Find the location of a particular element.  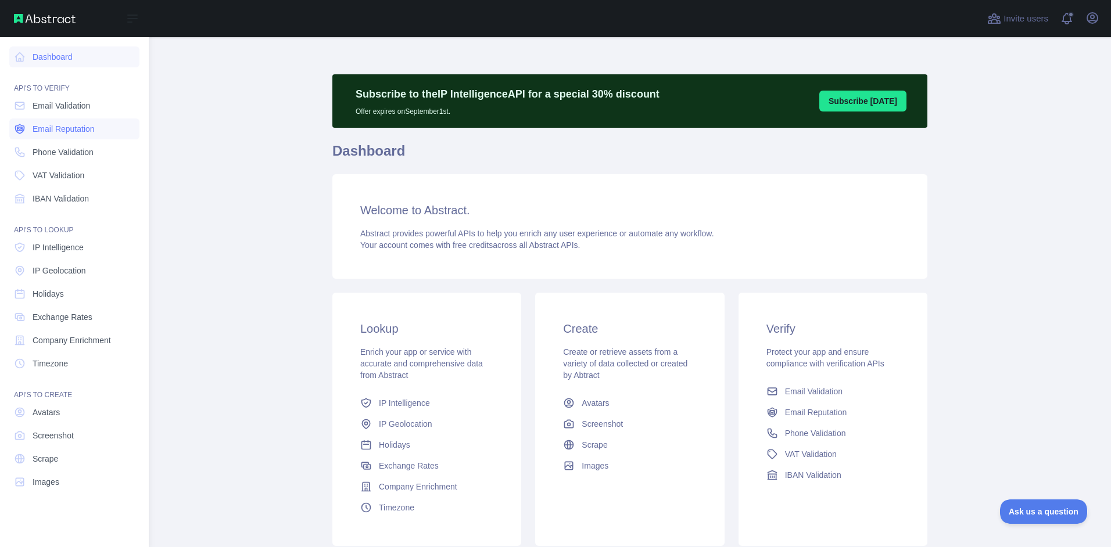

span: Protect your app and ensure compliance with verification APIs is located at coordinates (825, 358).